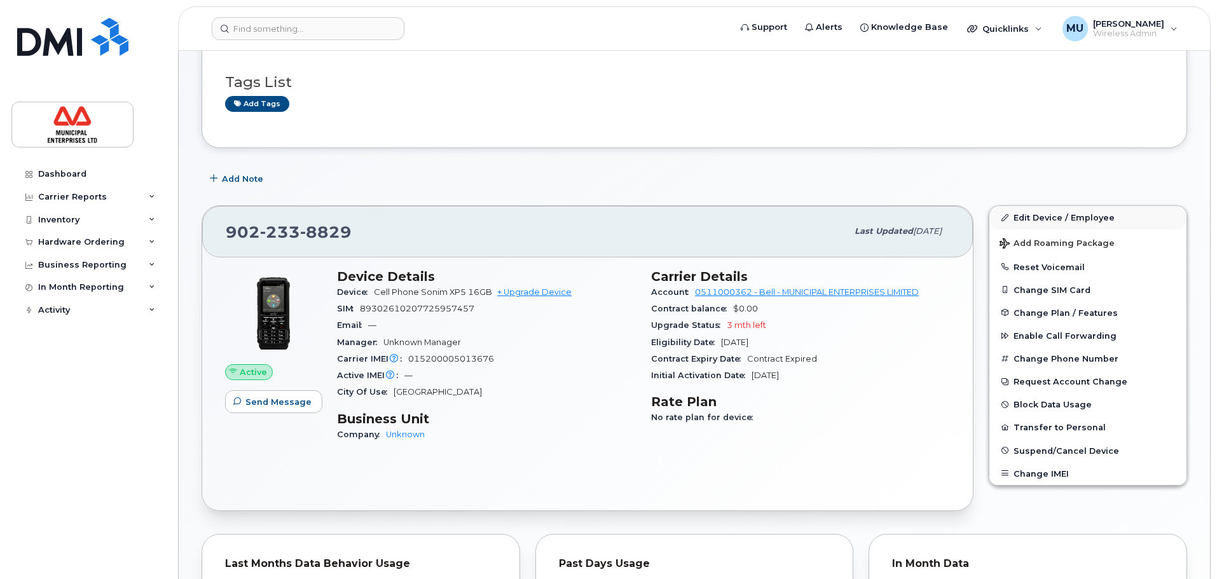  I want to click on button: Suspend/Cancel Device, so click(1088, 451).